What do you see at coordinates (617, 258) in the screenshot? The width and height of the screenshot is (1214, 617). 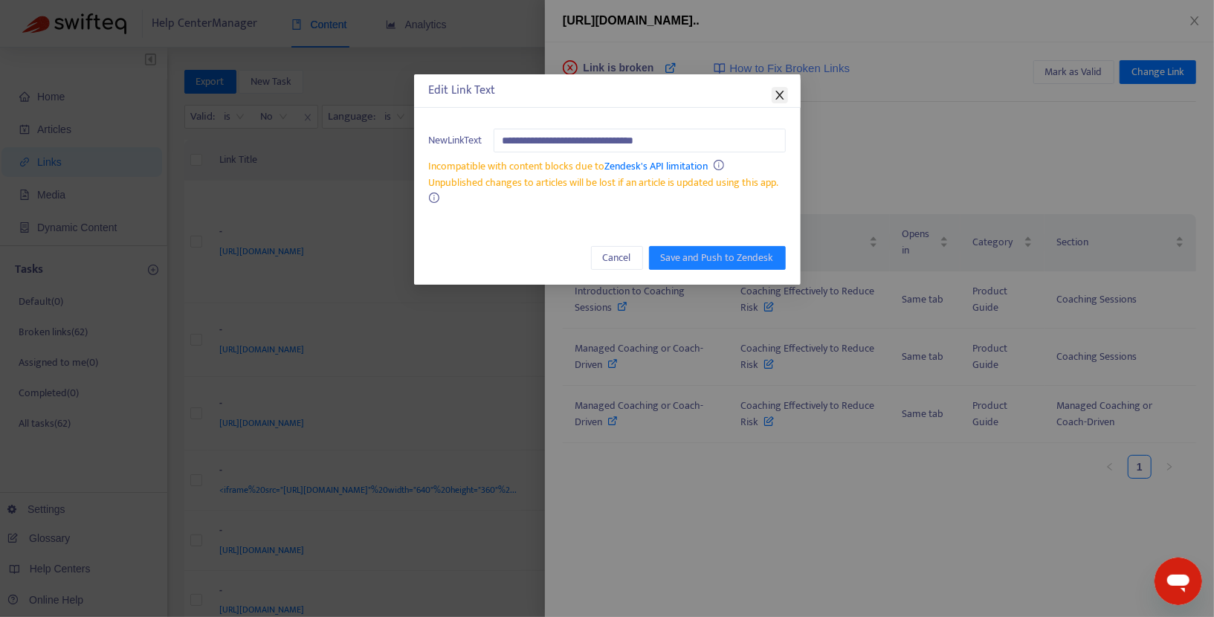 I see `span: Cancel` at bounding box center [617, 258].